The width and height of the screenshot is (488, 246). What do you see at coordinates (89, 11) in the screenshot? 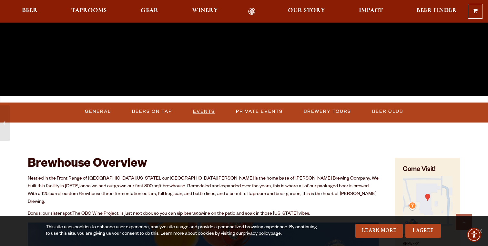
I see `span: Taprooms` at bounding box center [89, 11].